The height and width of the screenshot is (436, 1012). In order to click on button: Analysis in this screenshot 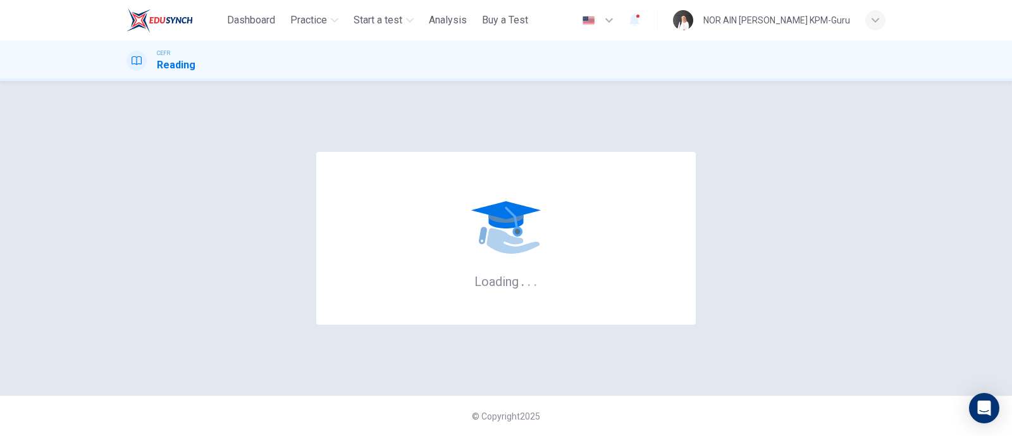, I will do `click(448, 20)`.